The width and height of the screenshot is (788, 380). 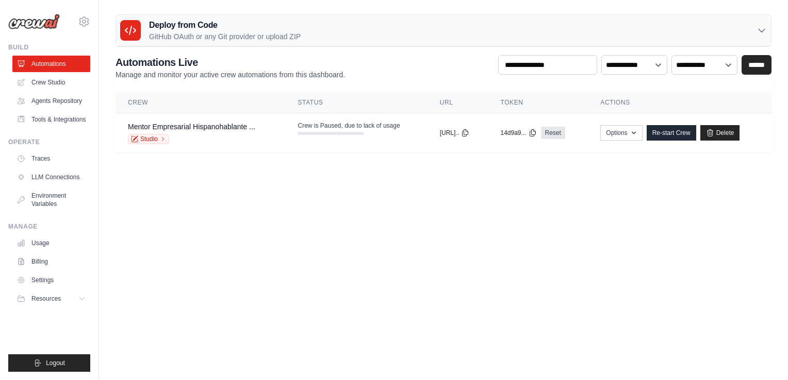 What do you see at coordinates (51, 120) in the screenshot?
I see `a: Tools & Integrations` at bounding box center [51, 120].